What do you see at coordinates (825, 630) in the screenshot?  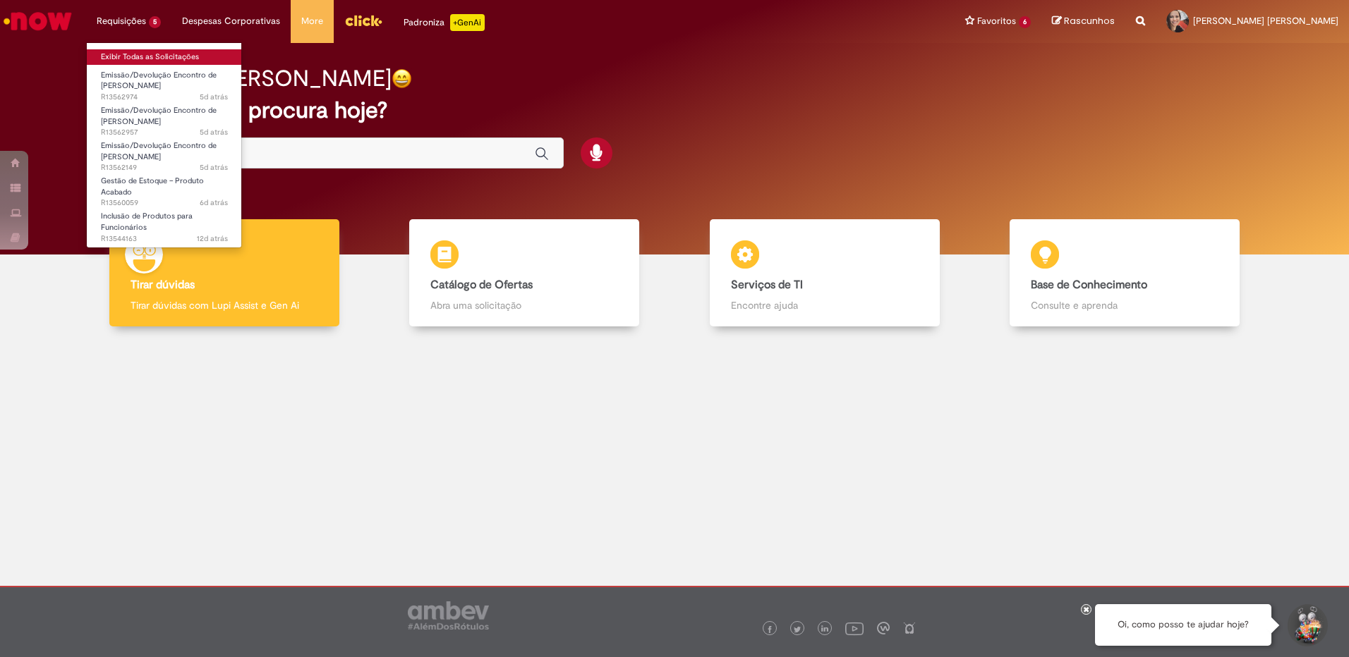 I see `img: logo_footer_linkedin.png` at bounding box center [825, 630].